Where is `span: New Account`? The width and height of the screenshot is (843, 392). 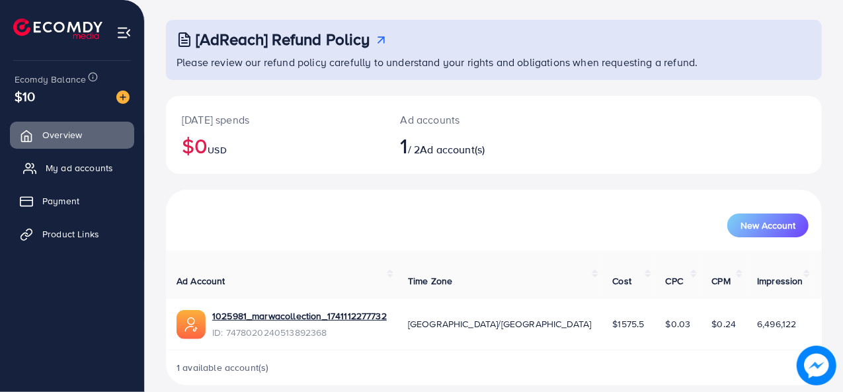
span: New Account is located at coordinates (767, 225).